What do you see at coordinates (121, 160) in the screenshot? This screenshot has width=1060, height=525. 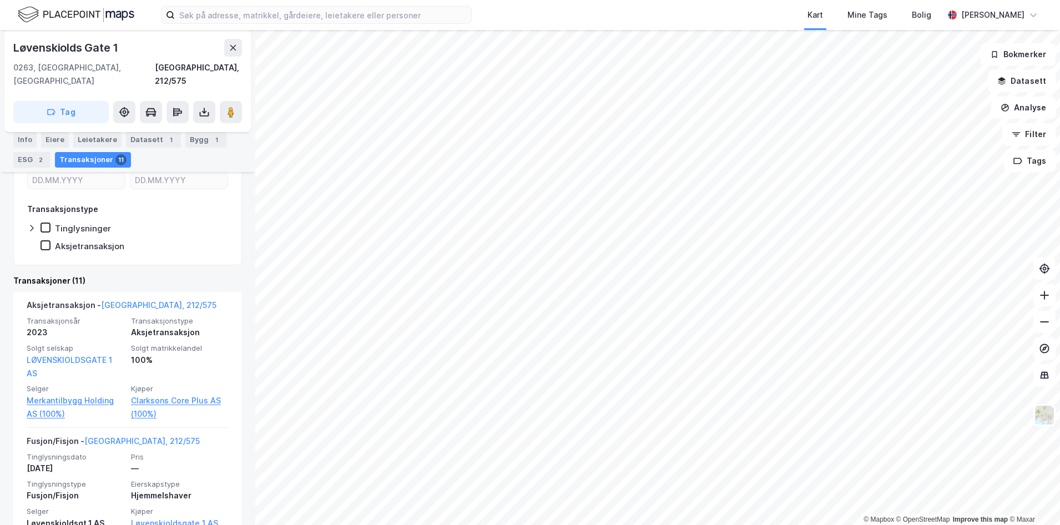 I see `div: 11` at bounding box center [121, 160].